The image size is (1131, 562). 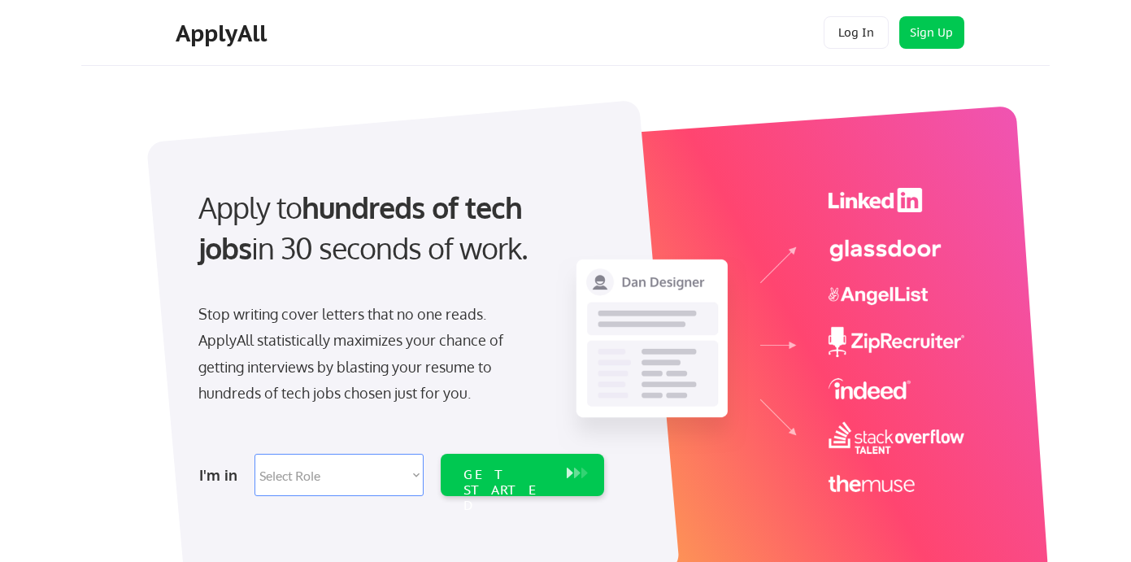 What do you see at coordinates (222, 475) in the screenshot?
I see `div: I'm in` at bounding box center [222, 475].